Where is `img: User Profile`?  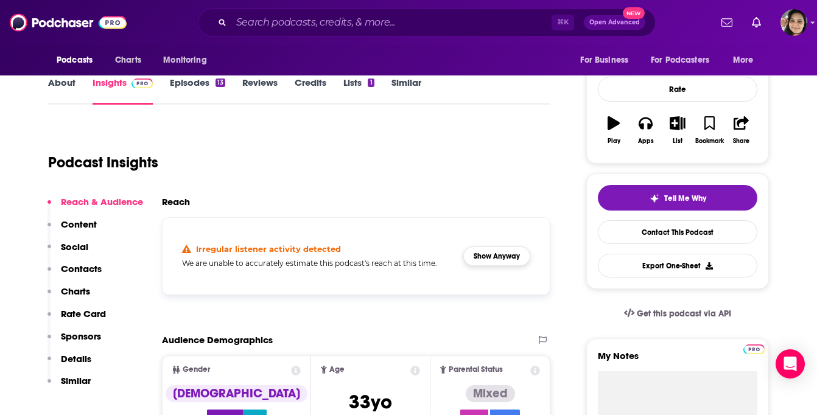 img: User Profile is located at coordinates (794, 23).